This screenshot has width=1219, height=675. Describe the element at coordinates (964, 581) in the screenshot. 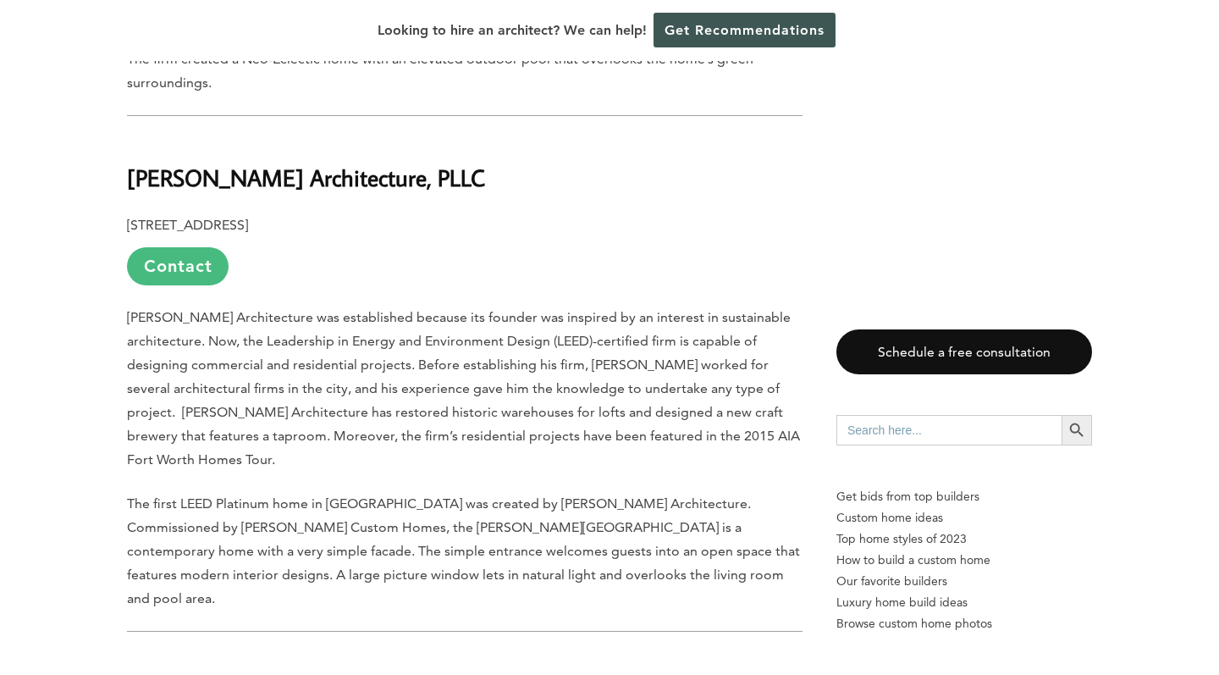

I see `p: Our favorite builders` at that location.